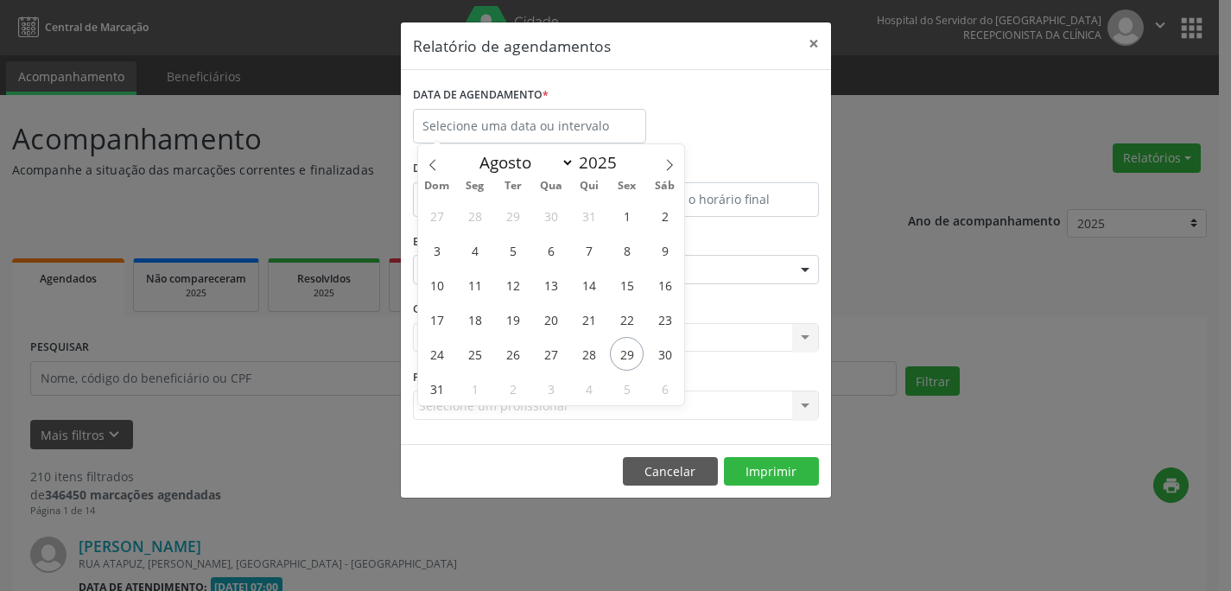 This screenshot has width=1231, height=591. What do you see at coordinates (474, 284) in the screenshot?
I see `span: Agosto 11, 2025` at bounding box center [474, 284].